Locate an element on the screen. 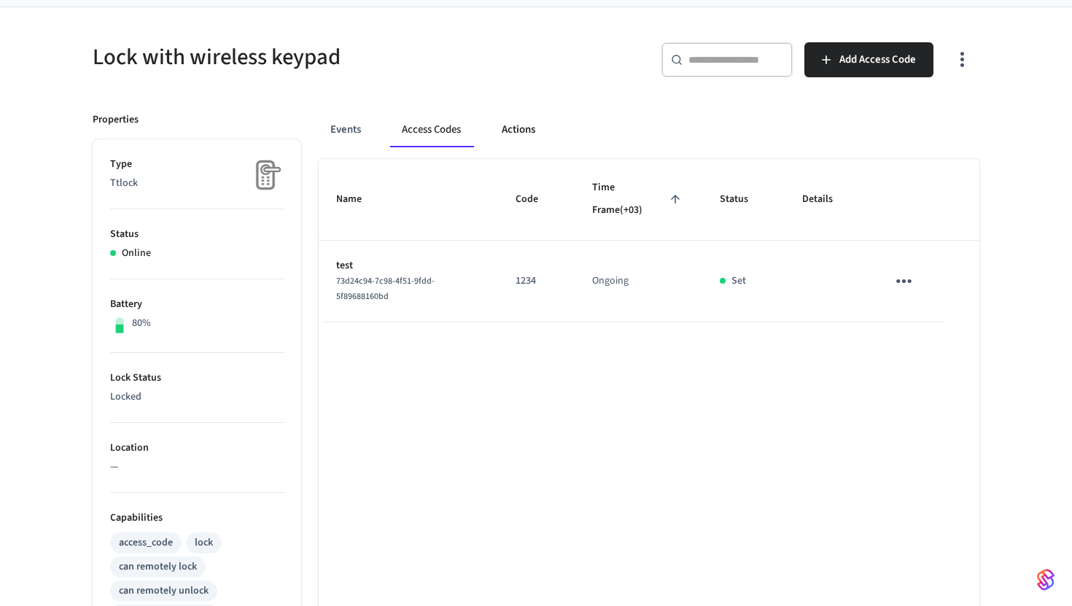  p: Online is located at coordinates (136, 253).